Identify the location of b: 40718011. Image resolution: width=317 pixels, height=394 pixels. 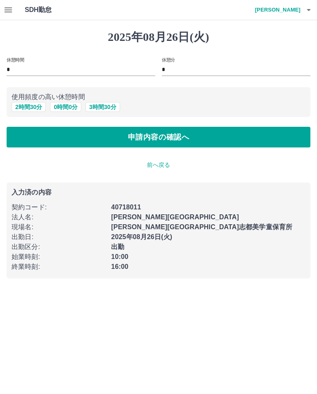
(126, 207).